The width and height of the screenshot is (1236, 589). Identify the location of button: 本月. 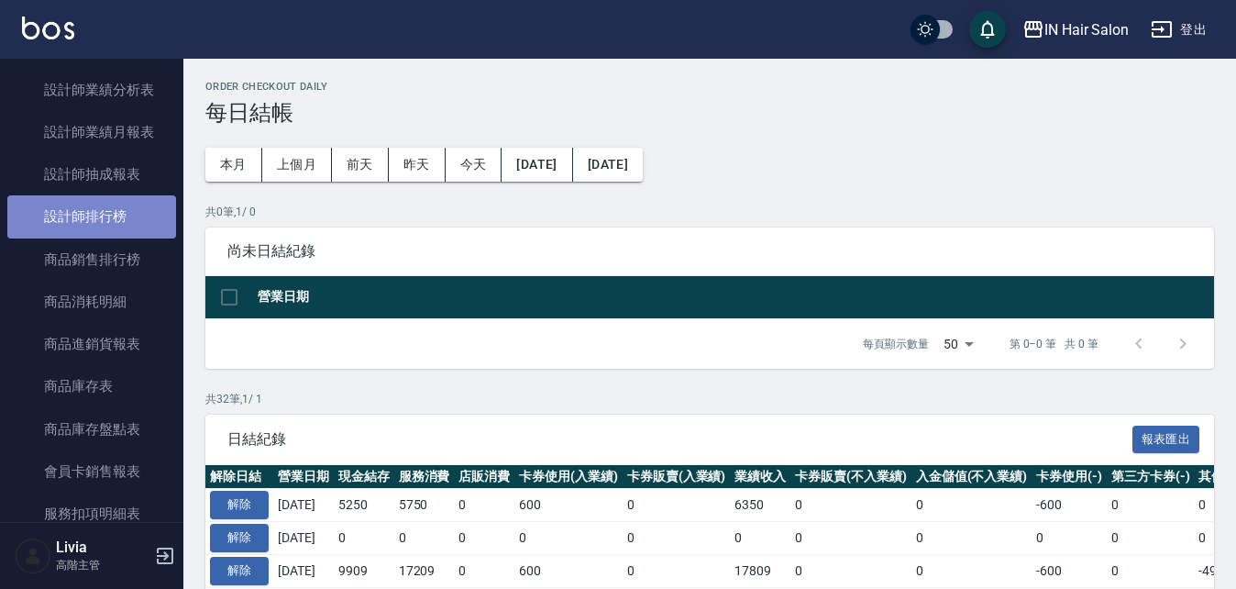
(234, 164).